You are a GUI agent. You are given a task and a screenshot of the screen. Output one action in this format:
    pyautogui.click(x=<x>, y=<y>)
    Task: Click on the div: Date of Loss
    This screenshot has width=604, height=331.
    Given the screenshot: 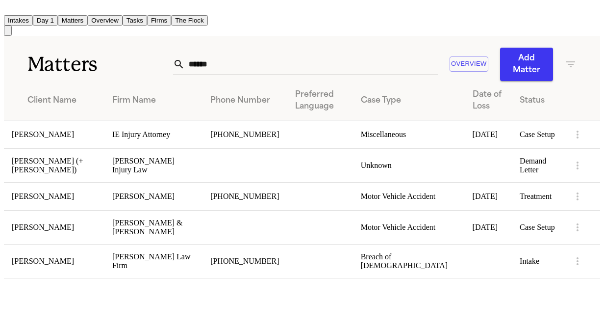 What is the action you would take?
    pyautogui.click(x=489, y=101)
    